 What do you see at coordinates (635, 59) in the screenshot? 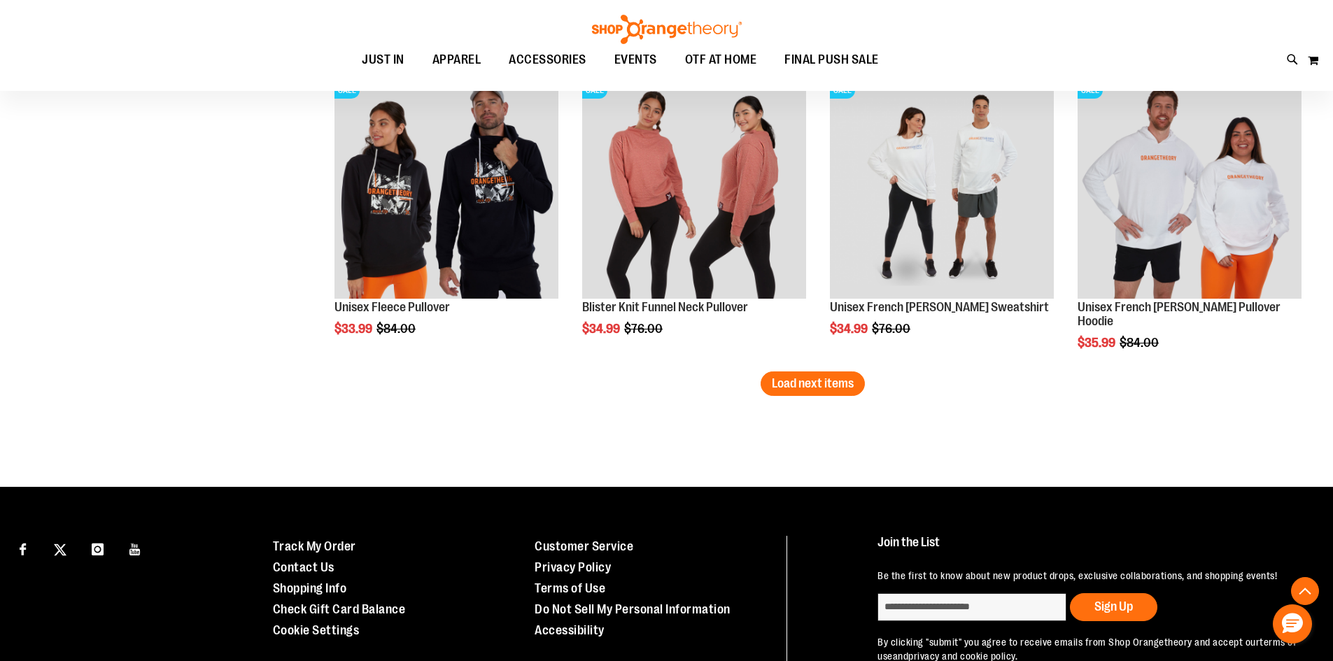
I see `span: EVENTS` at bounding box center [635, 59].